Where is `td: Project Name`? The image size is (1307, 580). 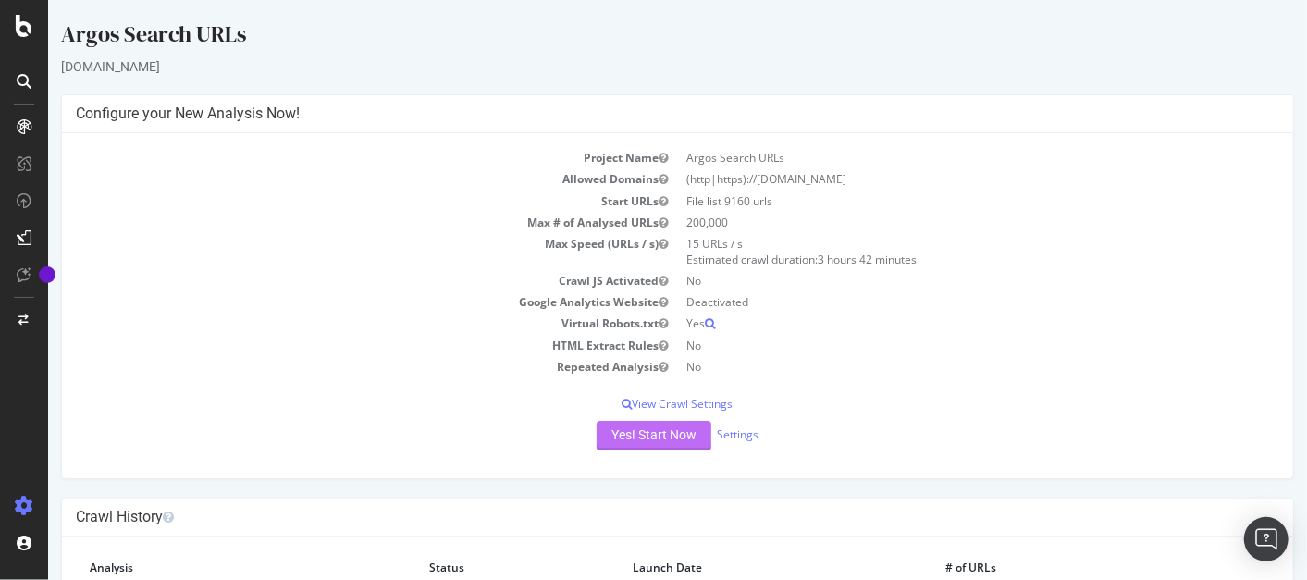
td: Project Name is located at coordinates (328, 157).